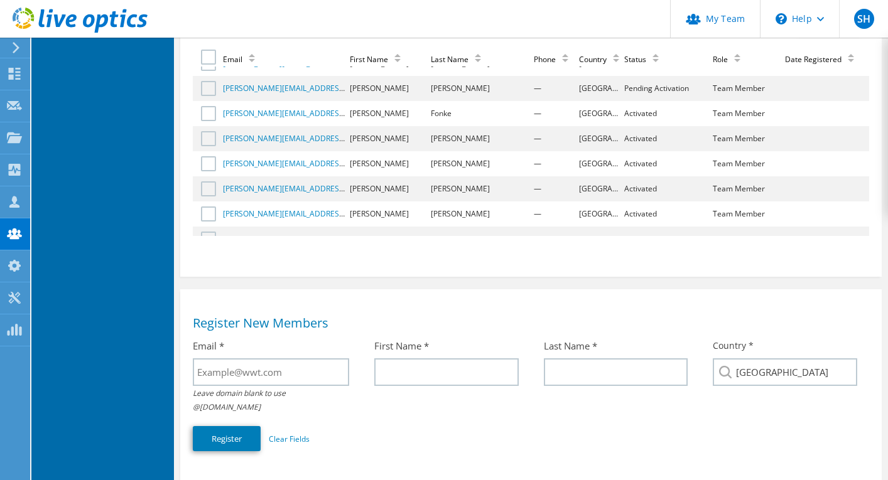 This screenshot has height=480, width=888. Describe the element at coordinates (730, 59) in the screenshot. I see `div: Role` at that location.